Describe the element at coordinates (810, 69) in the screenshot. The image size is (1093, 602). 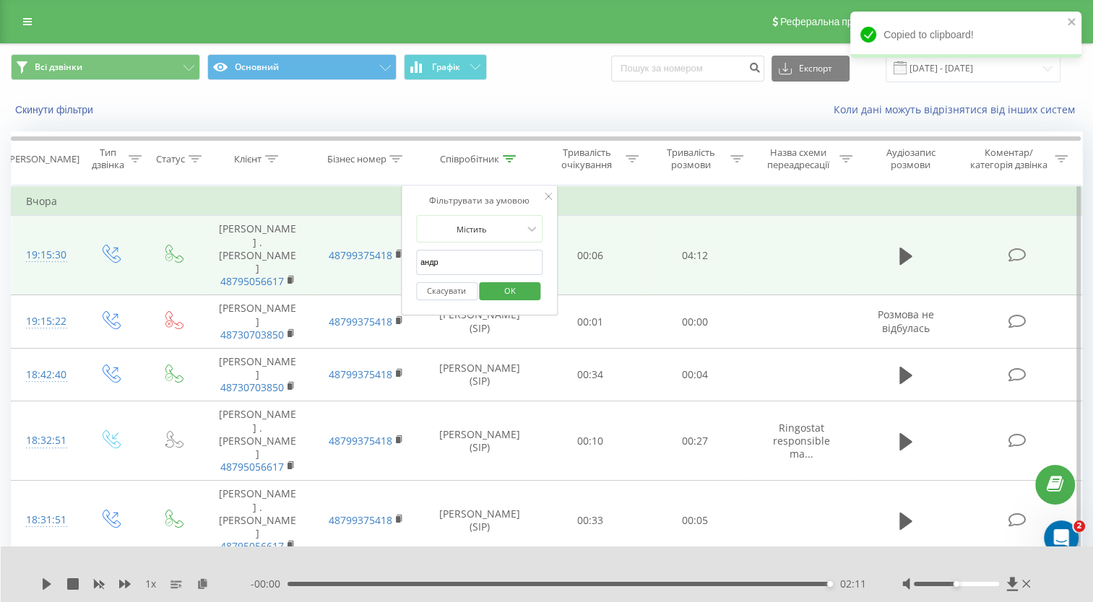
I see `button: Експорт` at that location.